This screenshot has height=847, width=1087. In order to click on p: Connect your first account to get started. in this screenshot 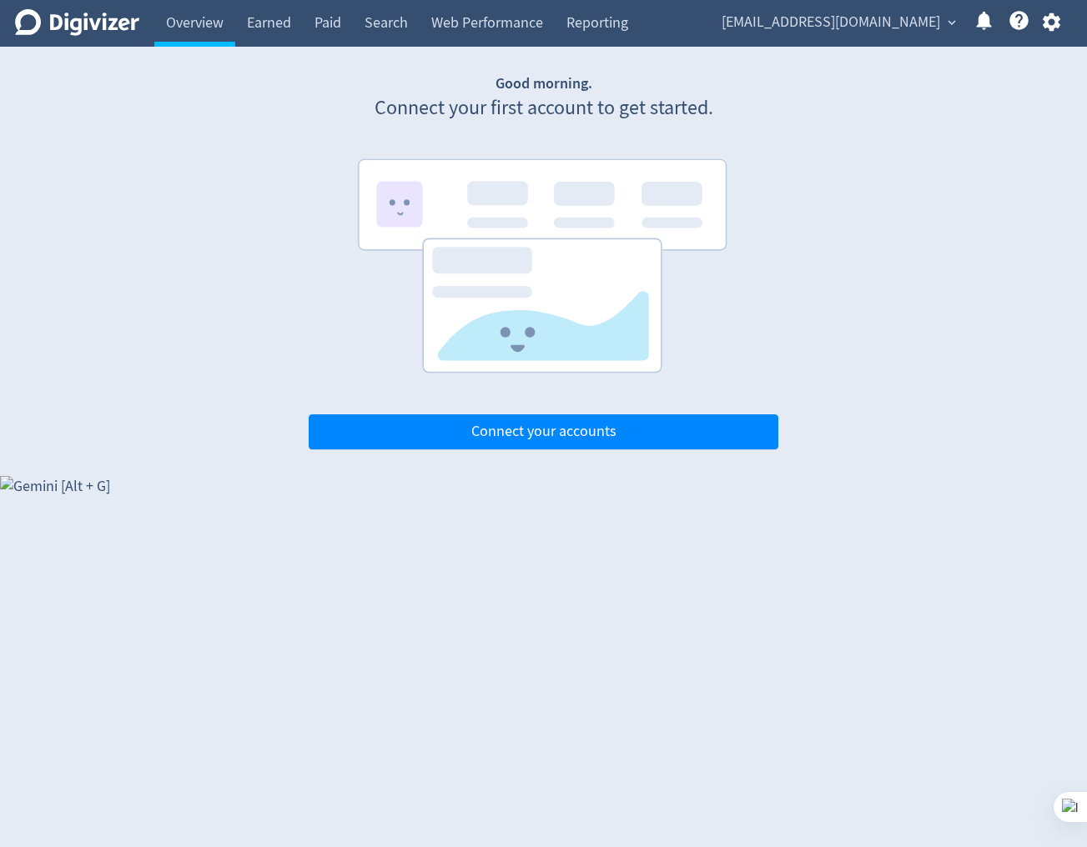, I will do `click(543, 108)`.